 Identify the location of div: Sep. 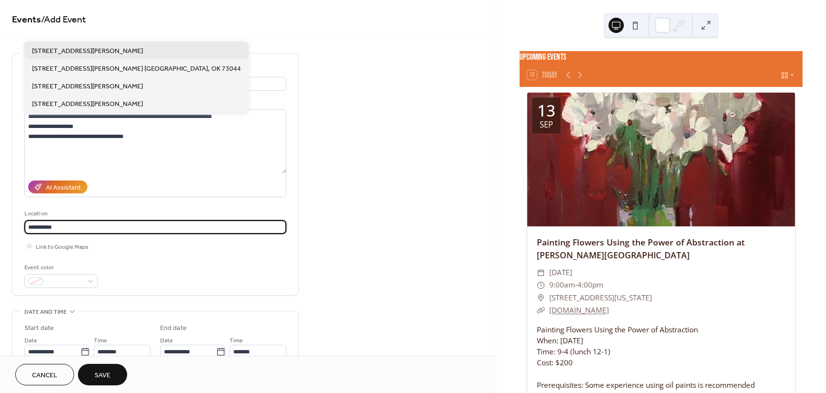
(546, 125).